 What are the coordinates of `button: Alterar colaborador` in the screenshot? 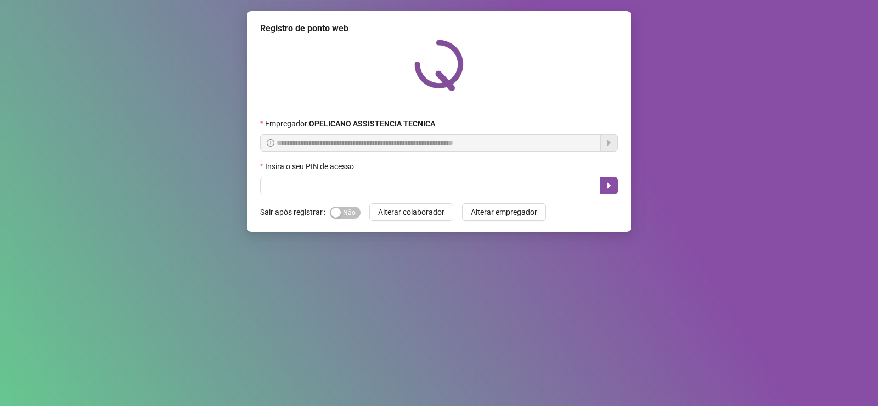 It's located at (411, 212).